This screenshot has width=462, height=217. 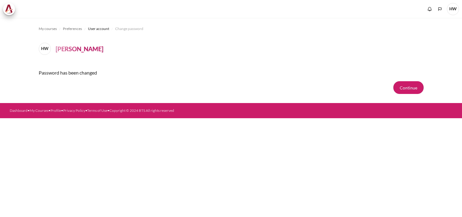 What do you see at coordinates (72, 29) in the screenshot?
I see `span: Preferences` at bounding box center [72, 29].